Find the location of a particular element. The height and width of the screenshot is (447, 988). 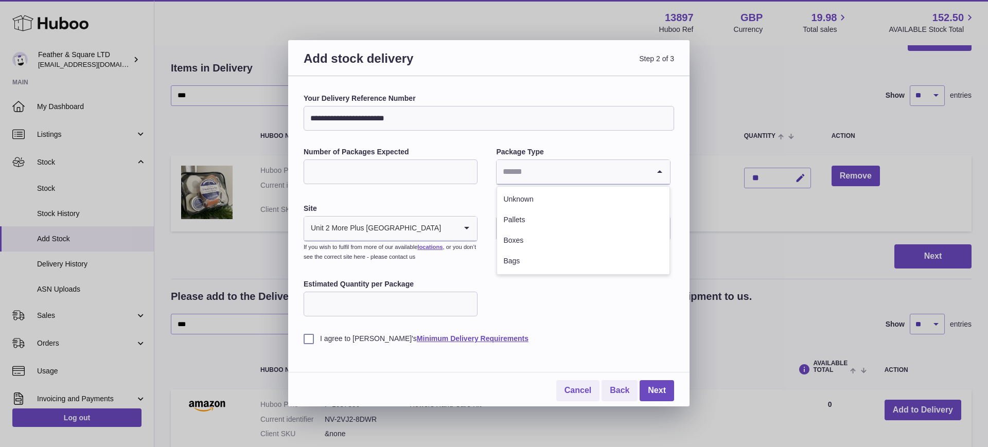

label: Site is located at coordinates (391, 208).